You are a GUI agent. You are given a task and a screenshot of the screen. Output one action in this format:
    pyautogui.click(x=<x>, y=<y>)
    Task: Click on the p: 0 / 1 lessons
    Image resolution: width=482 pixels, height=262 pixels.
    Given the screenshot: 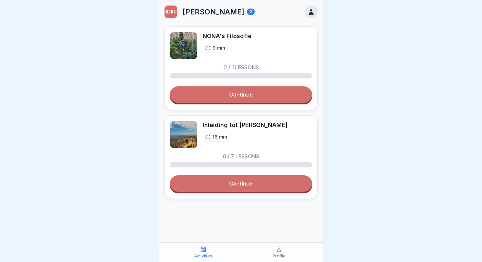 What is the action you would take?
    pyautogui.click(x=241, y=67)
    